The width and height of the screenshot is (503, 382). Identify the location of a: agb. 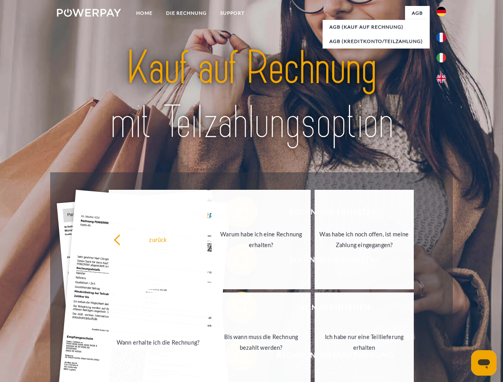
(417, 13).